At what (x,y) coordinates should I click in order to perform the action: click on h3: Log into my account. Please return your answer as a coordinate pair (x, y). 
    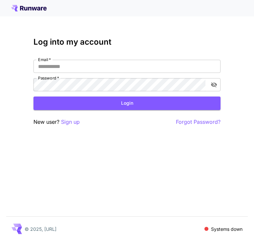
    Looking at the image, I should click on (127, 42).